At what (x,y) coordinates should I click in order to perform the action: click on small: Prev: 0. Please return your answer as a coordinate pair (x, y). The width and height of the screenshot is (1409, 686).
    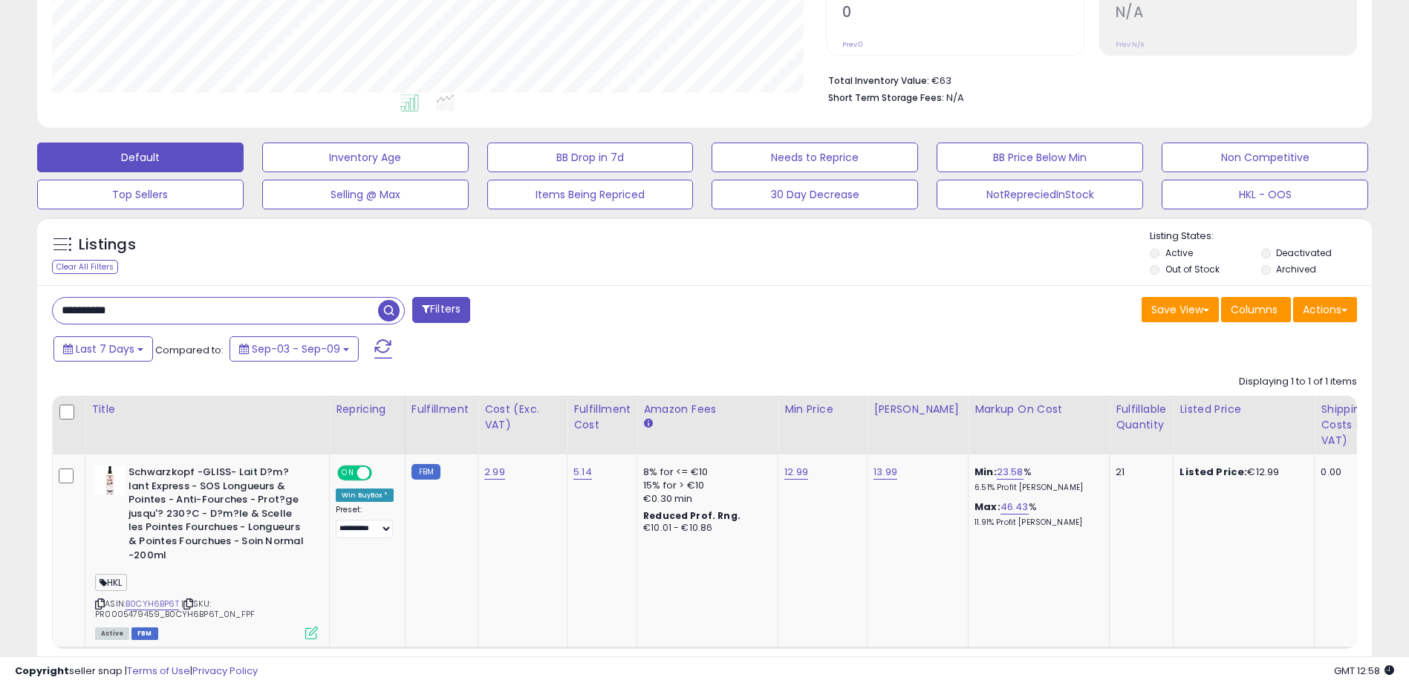
    Looking at the image, I should click on (853, 45).